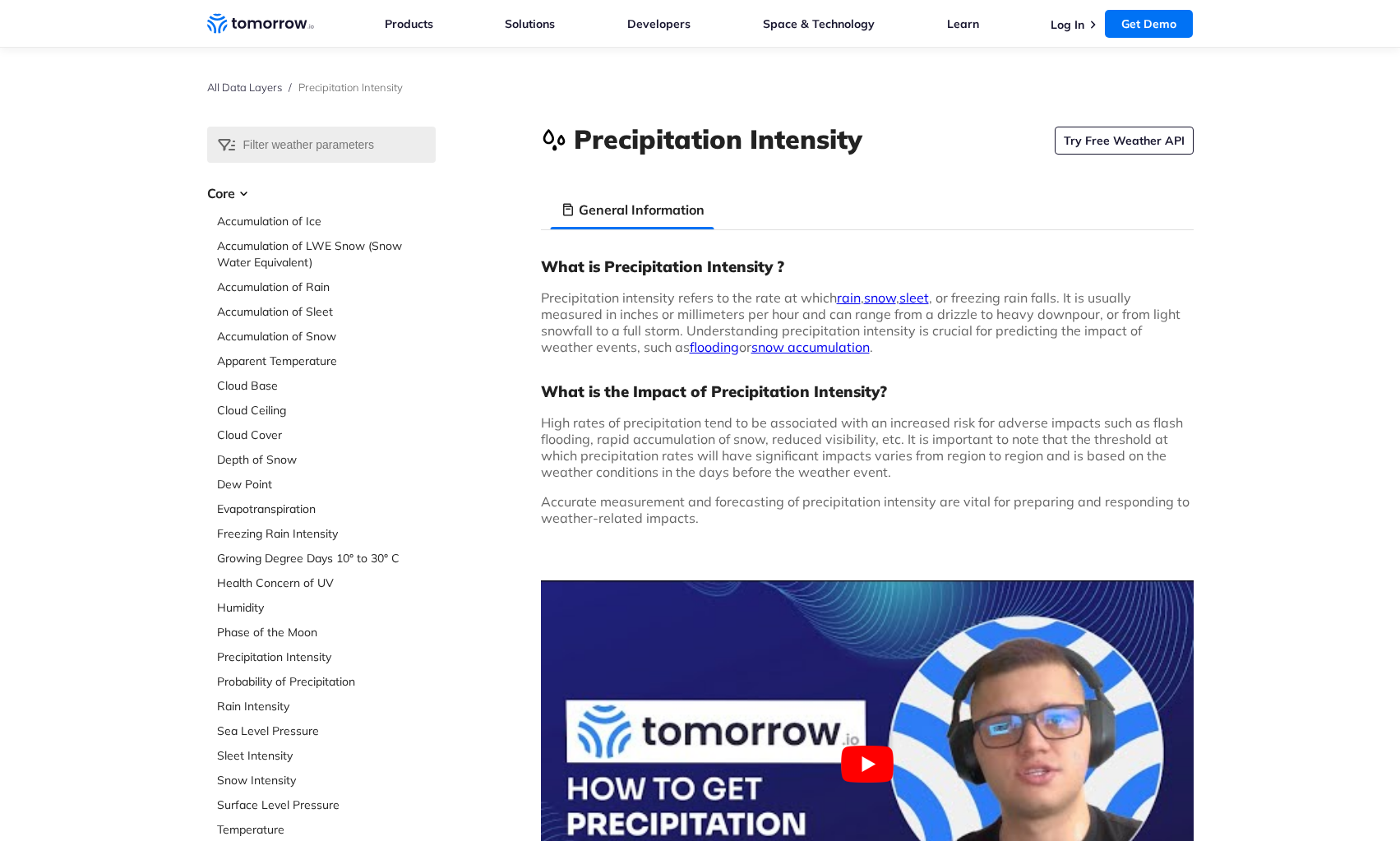 Image resolution: width=1400 pixels, height=841 pixels. Describe the element at coordinates (849, 298) in the screenshot. I see `a: rain` at that location.